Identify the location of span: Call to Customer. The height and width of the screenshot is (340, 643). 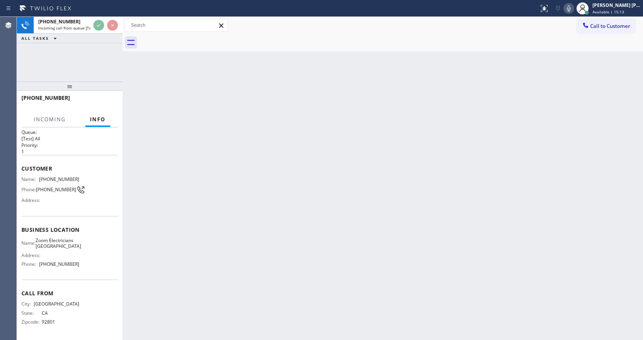
(610, 26).